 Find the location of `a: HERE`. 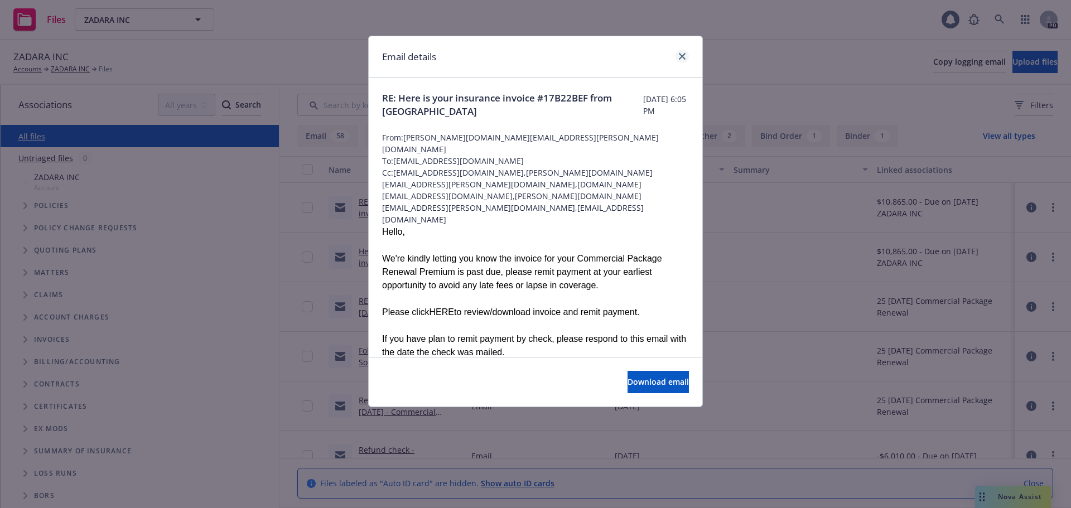

a: HERE is located at coordinates (441, 312).